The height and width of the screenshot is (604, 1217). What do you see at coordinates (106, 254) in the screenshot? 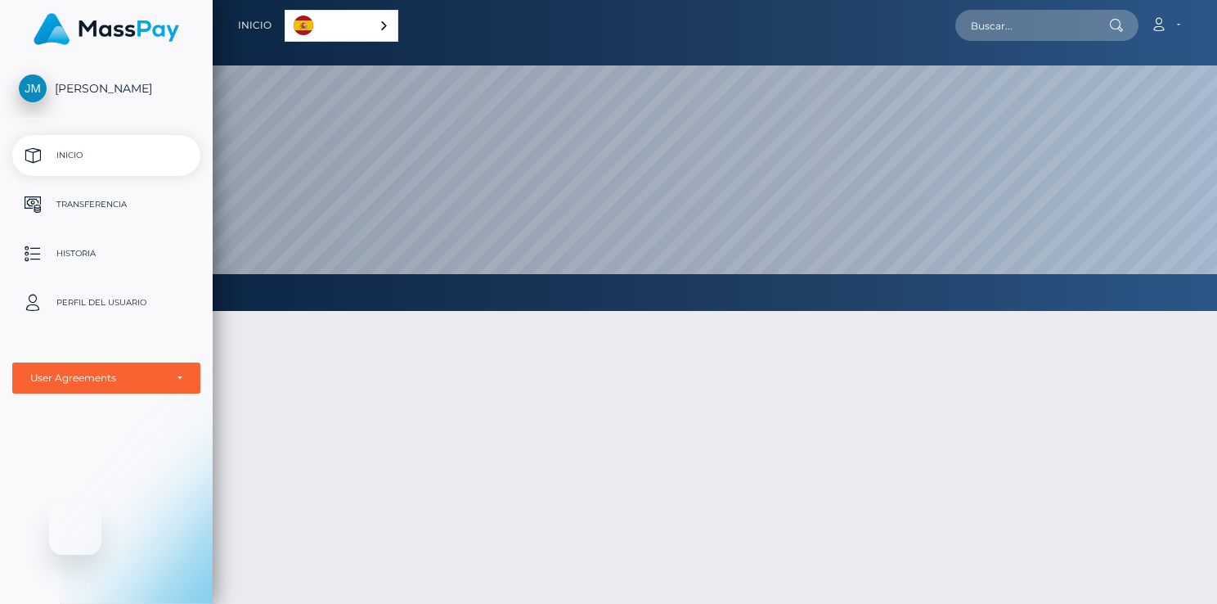
I see `p: Historia` at bounding box center [106, 254].